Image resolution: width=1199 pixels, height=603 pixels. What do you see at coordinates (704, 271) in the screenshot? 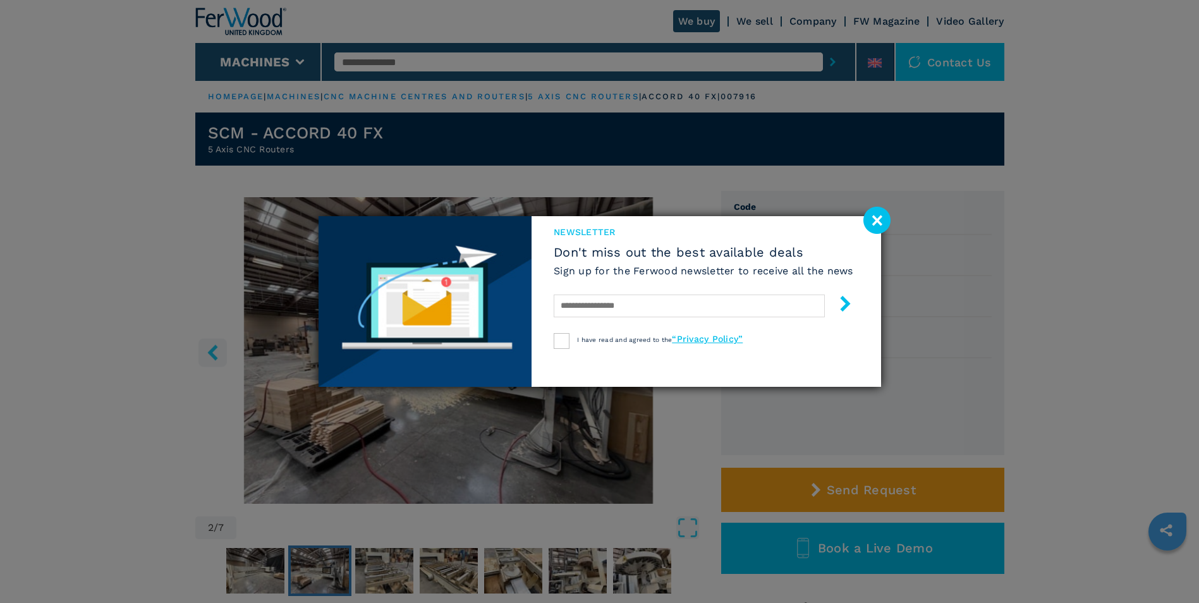
I see `h6: Sign up for the Ferwood newsletter to receive all the news` at bounding box center [704, 271].